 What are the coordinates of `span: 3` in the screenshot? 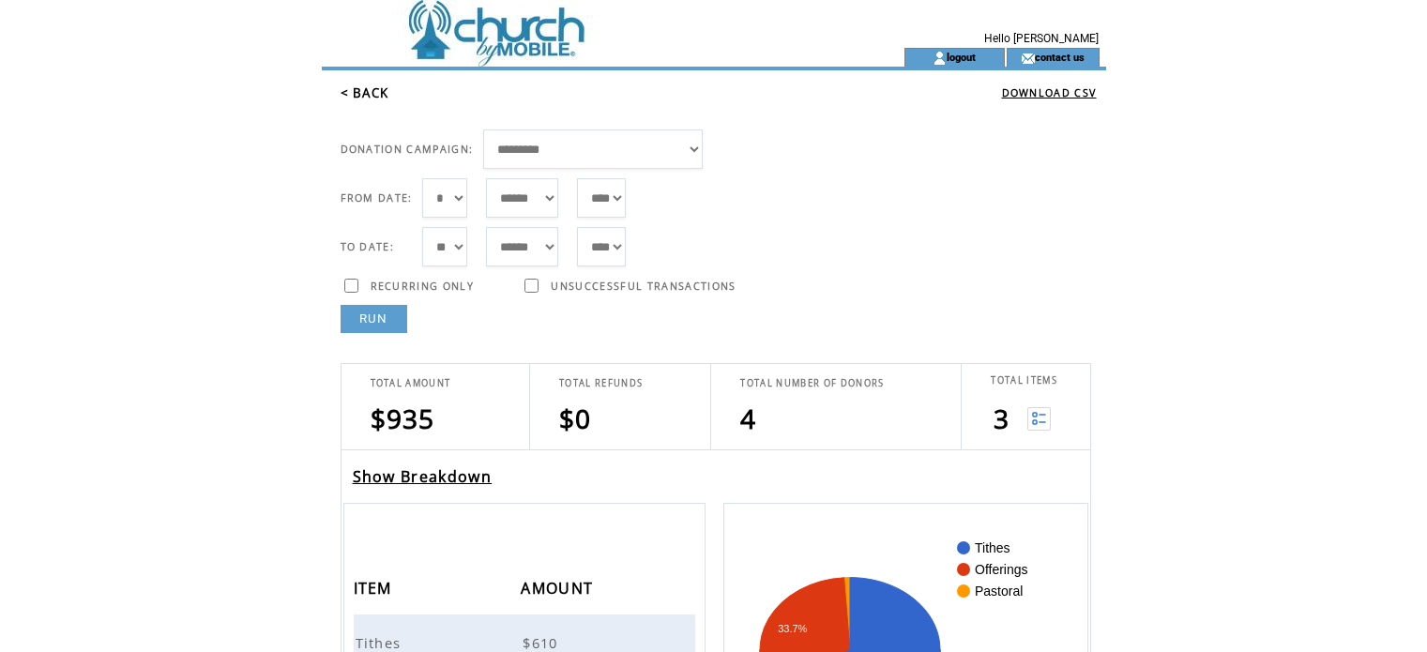 It's located at (1001, 418).